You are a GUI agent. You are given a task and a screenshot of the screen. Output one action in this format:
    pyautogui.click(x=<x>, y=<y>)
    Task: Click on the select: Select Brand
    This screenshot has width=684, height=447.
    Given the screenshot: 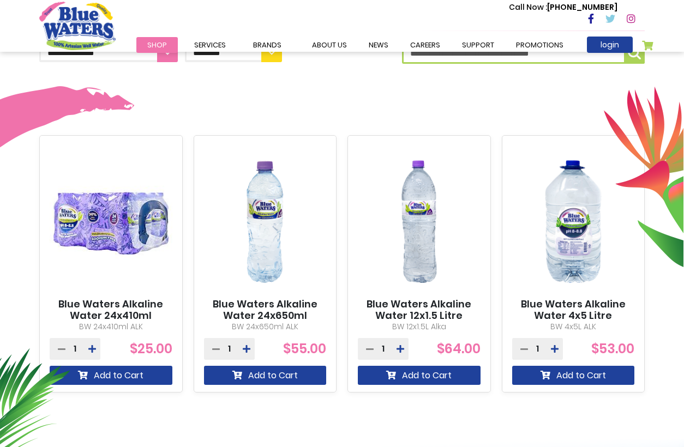 What is the action you would take?
    pyautogui.click(x=108, y=53)
    